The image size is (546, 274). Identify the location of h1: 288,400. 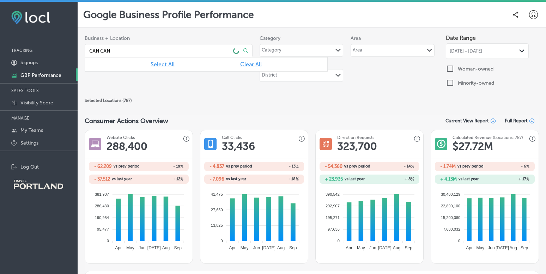
(127, 146).